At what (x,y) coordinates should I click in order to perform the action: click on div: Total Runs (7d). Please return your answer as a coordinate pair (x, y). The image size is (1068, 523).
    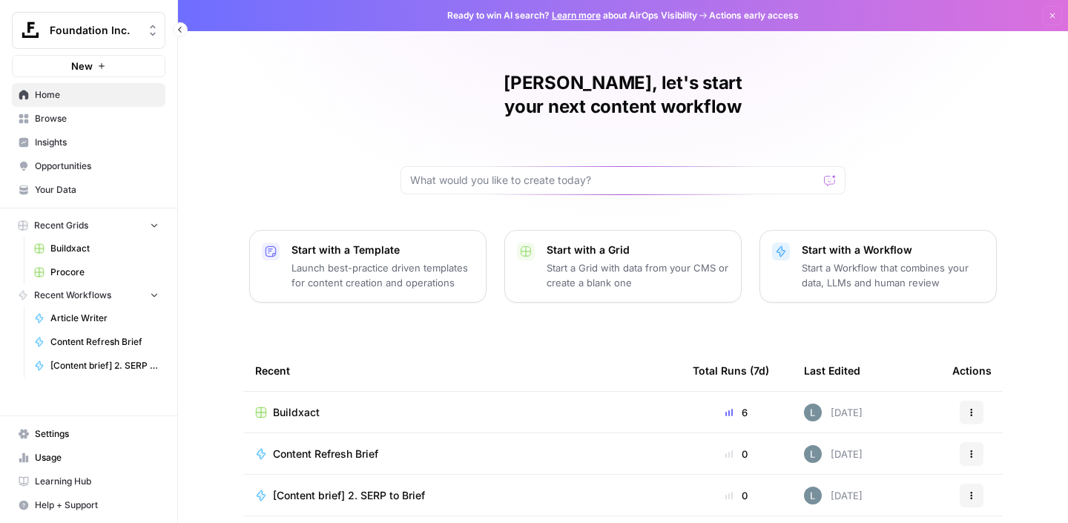
    Looking at the image, I should click on (730, 370).